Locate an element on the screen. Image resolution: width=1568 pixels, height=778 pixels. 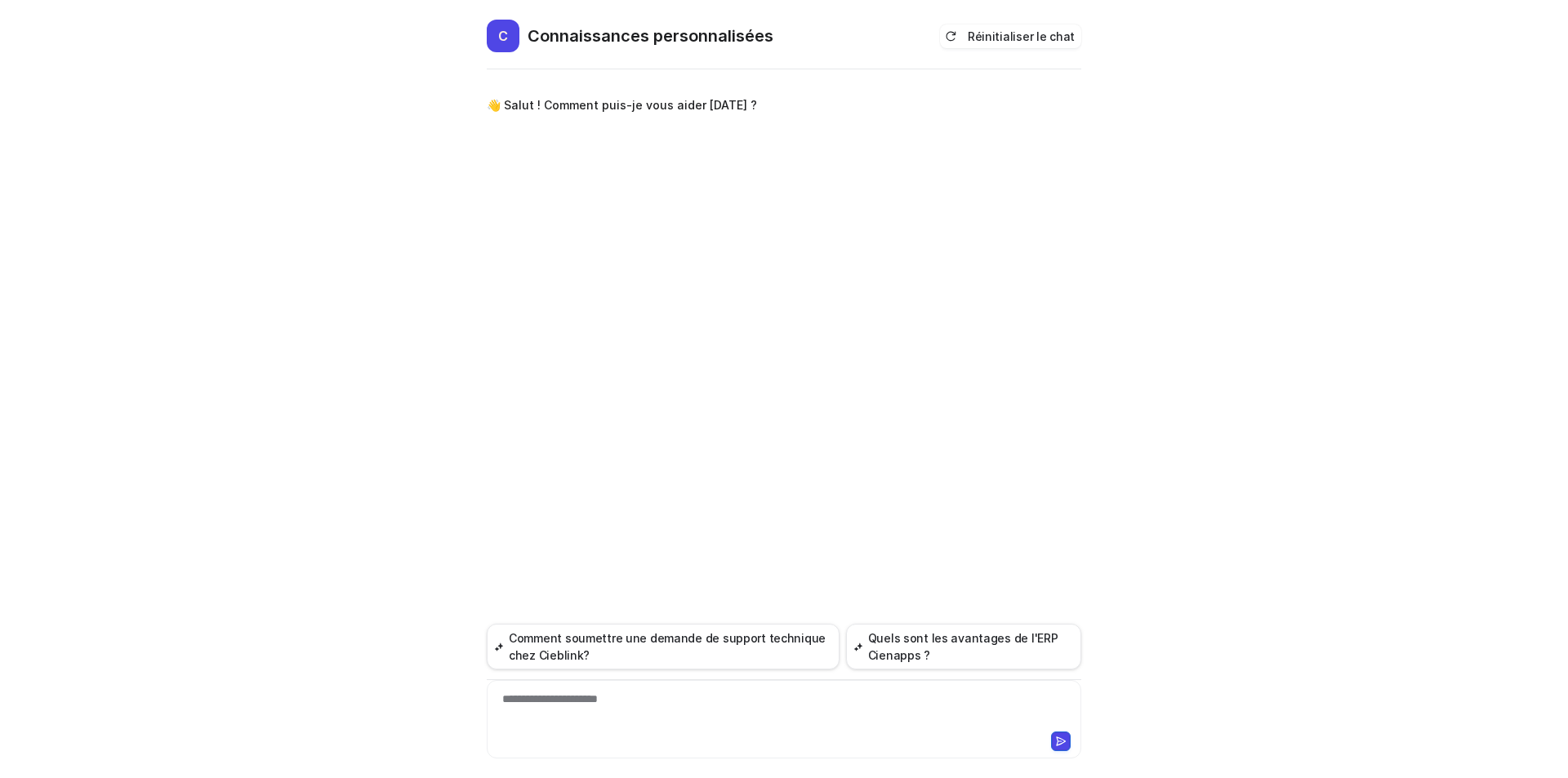
font: Réinitialiser le chat is located at coordinates (1021, 36).